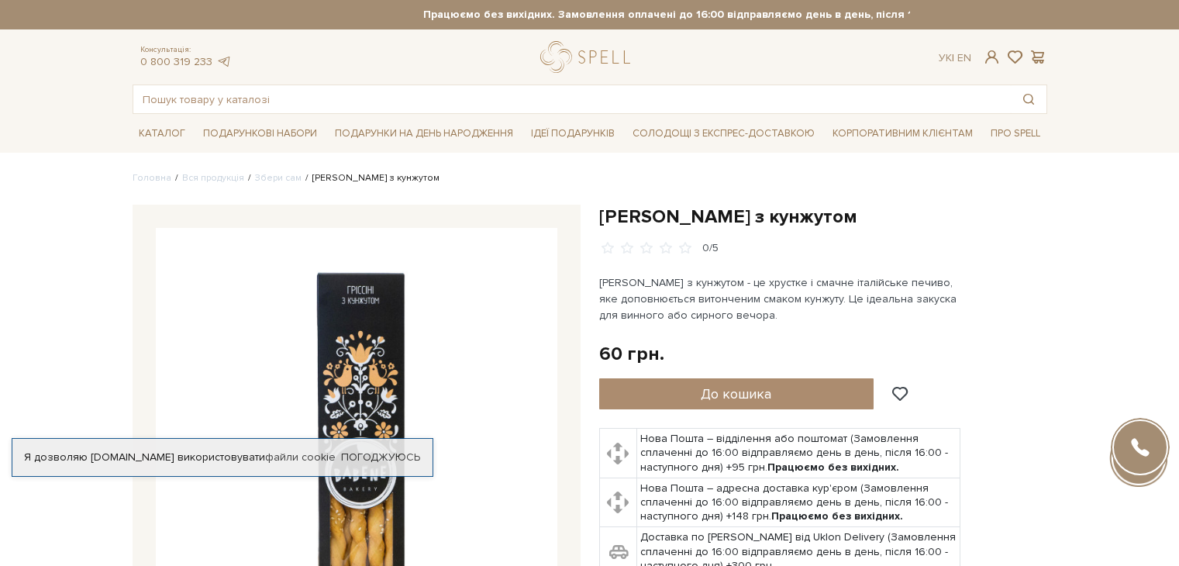  Describe the element at coordinates (573, 133) in the screenshot. I see `span: Ідеї подарунків` at that location.